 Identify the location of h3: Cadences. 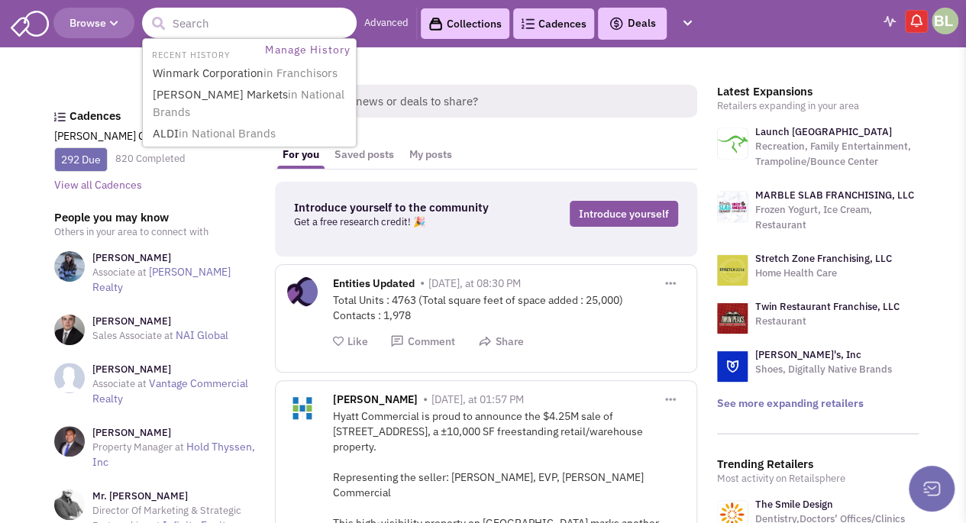
(163, 116).